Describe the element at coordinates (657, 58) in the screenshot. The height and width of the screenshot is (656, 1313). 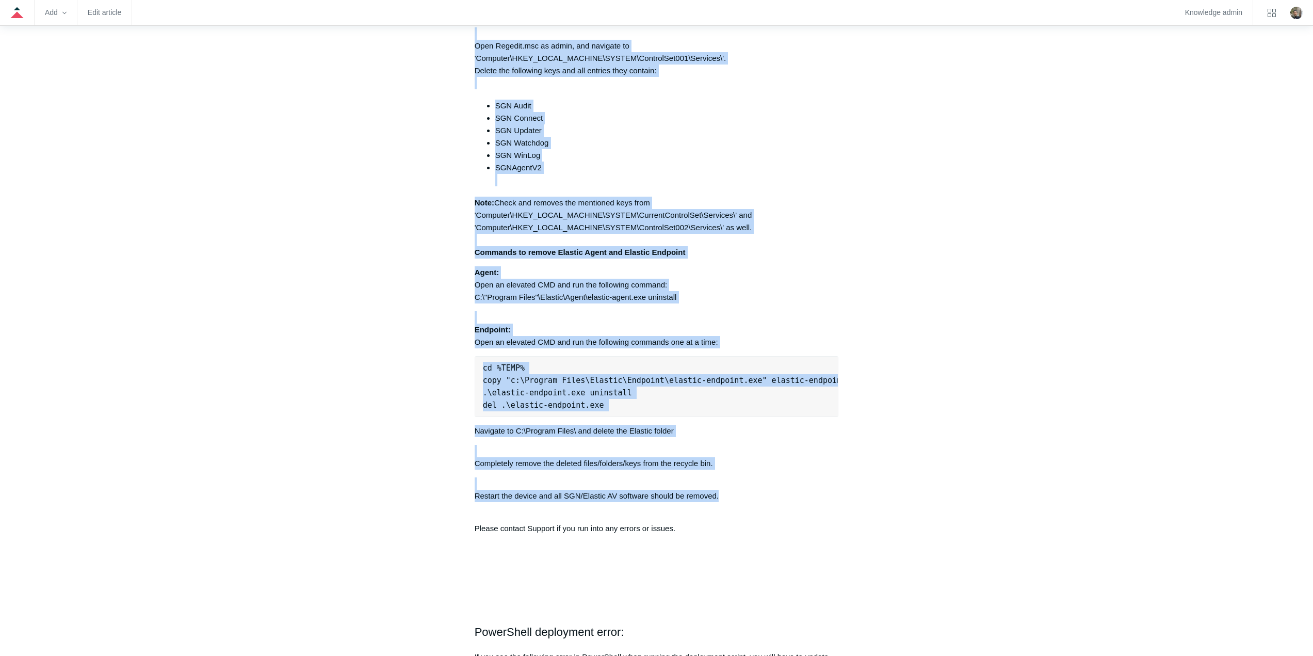
I see `p: Open Regedit.msc as admin, and navigate to 'Computer\HKEY_LOCAL_MACHINE\SYSTEM\ControlSet001\Serv...` at that location.